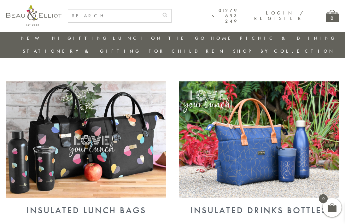  What do you see at coordinates (258, 210) in the screenshot?
I see `div: Insulated Drinks Bottles` at bounding box center [258, 210].